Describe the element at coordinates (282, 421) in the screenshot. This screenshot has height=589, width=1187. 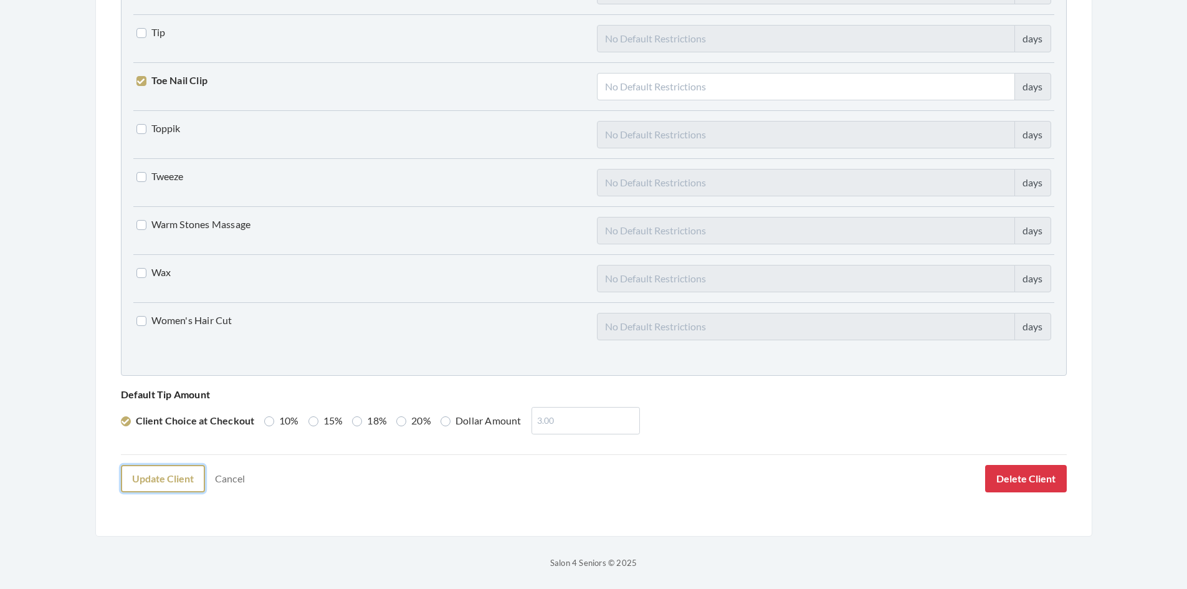
I see `label: 10%` at that location.